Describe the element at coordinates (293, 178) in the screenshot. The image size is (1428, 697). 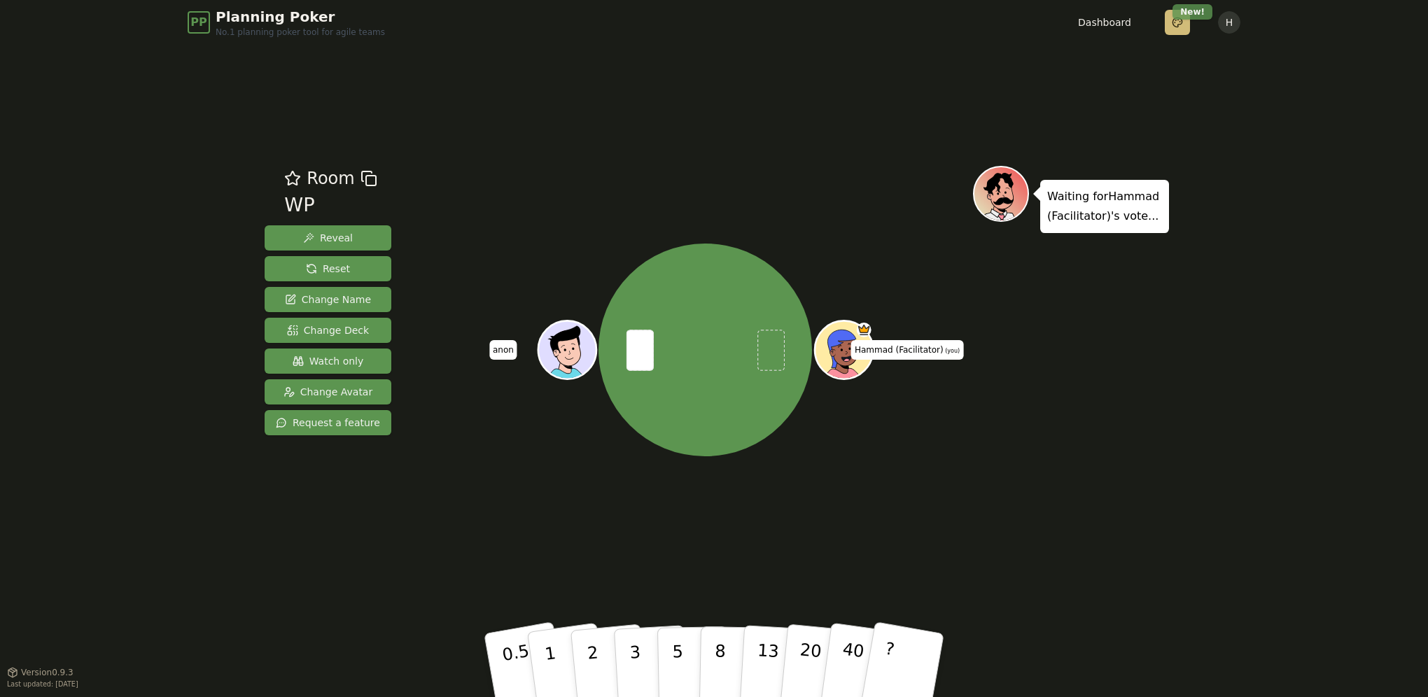
I see `button: Add as favourite` at that location.